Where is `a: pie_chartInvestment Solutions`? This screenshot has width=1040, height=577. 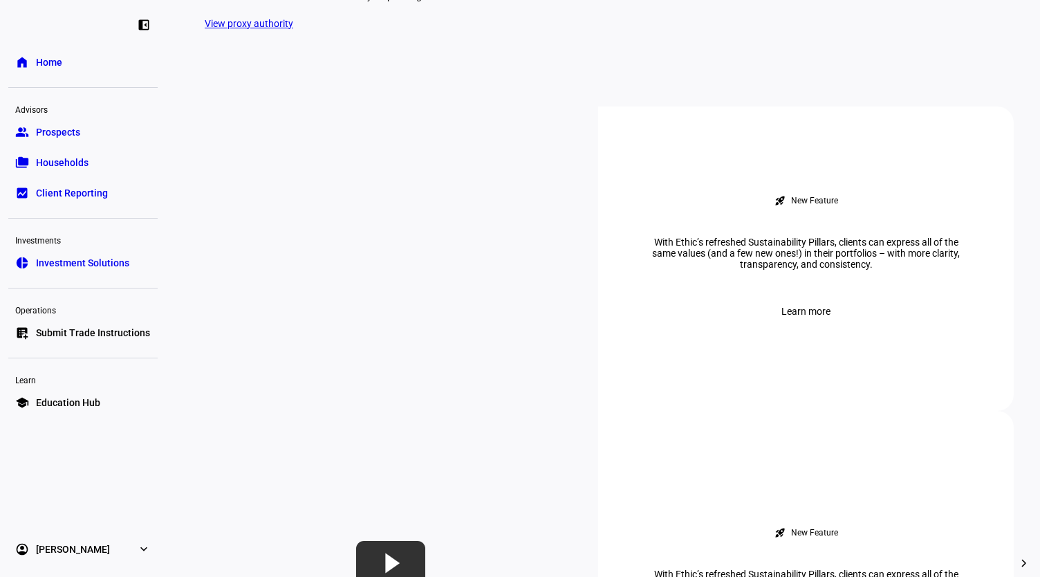 a: pie_chartInvestment Solutions is located at coordinates (83, 263).